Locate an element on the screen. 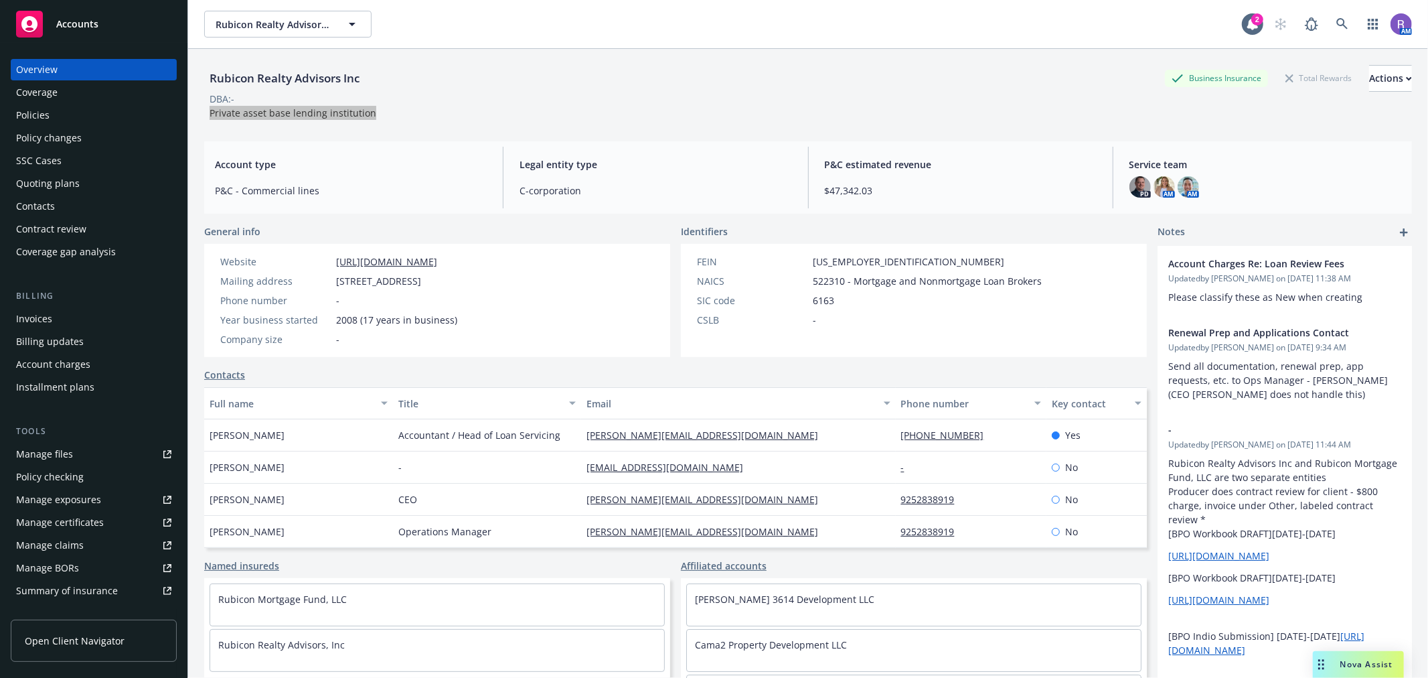  div: Mailing address is located at coordinates (275, 281).